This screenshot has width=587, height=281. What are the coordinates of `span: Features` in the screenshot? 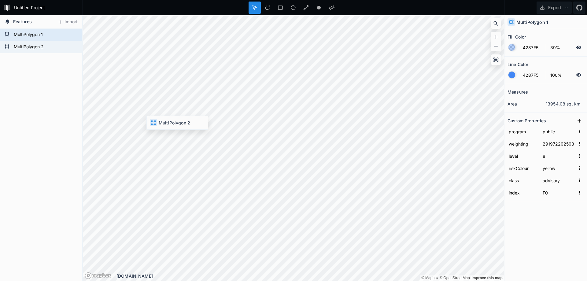 It's located at (22, 21).